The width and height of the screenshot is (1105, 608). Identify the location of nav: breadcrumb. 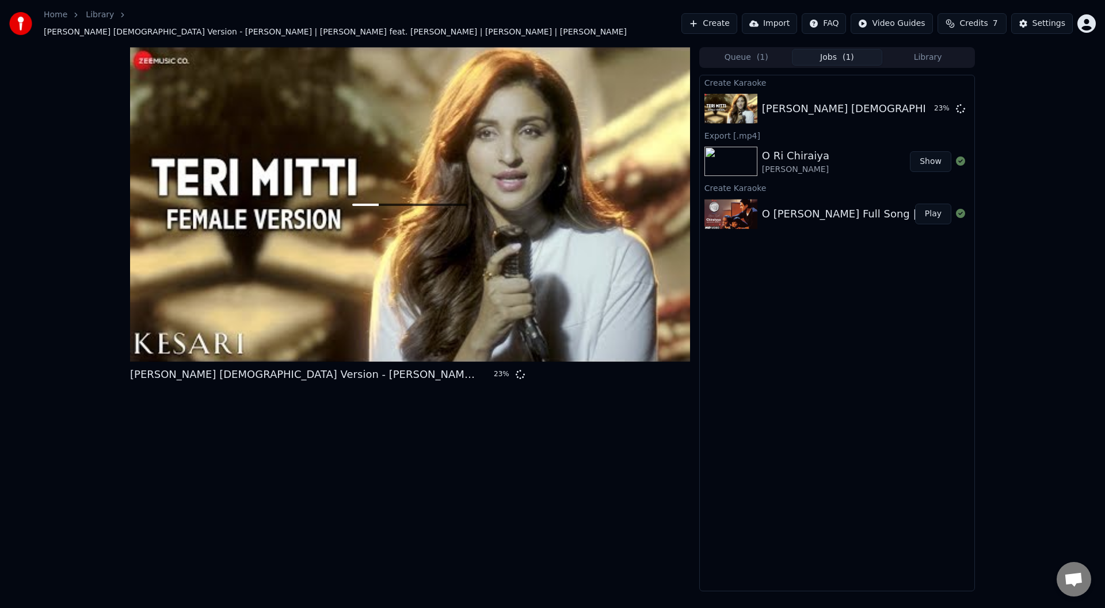
(362, 24).